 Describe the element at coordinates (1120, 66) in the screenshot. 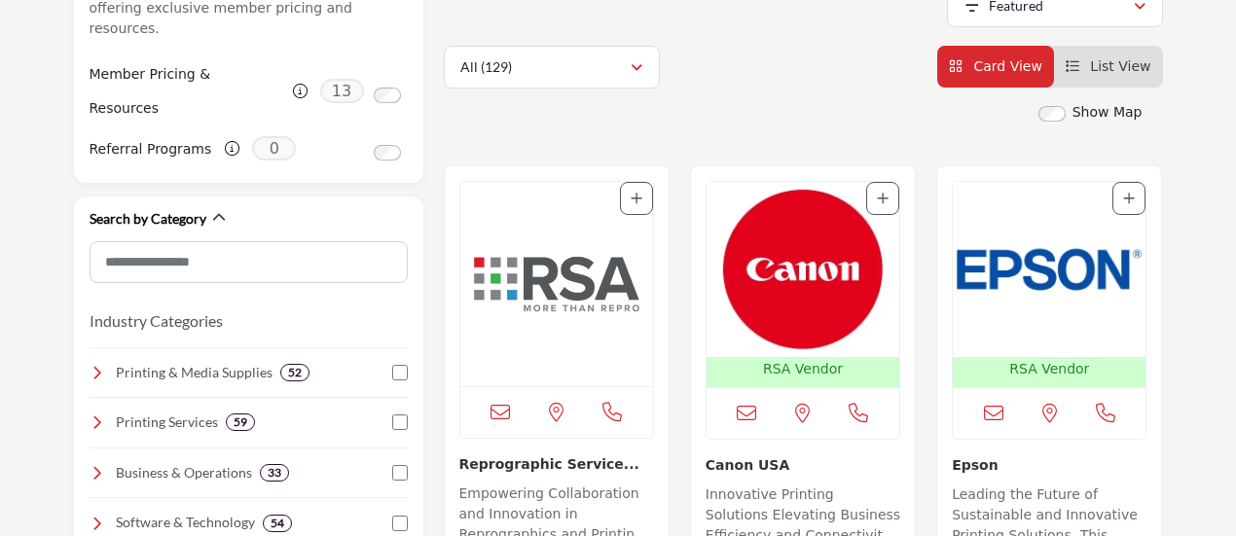

I see `span: List View` at that location.